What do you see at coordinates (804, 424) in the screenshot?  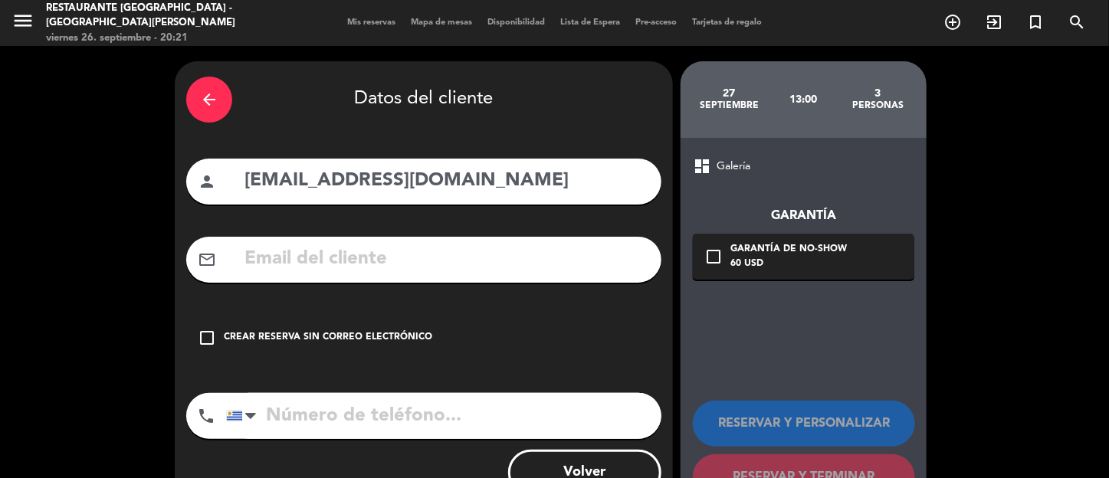 I see `button: RESERVAR Y PERSONALIZAR` at bounding box center [804, 424].